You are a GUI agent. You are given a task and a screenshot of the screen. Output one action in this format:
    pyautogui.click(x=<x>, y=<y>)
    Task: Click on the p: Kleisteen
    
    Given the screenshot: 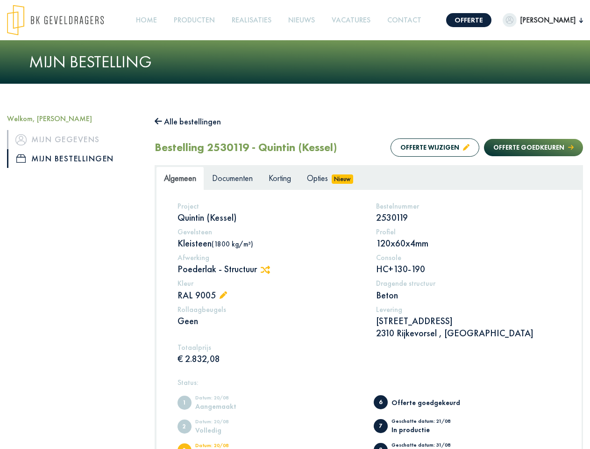 What is the action you would take?
    pyautogui.click(x=270, y=243)
    